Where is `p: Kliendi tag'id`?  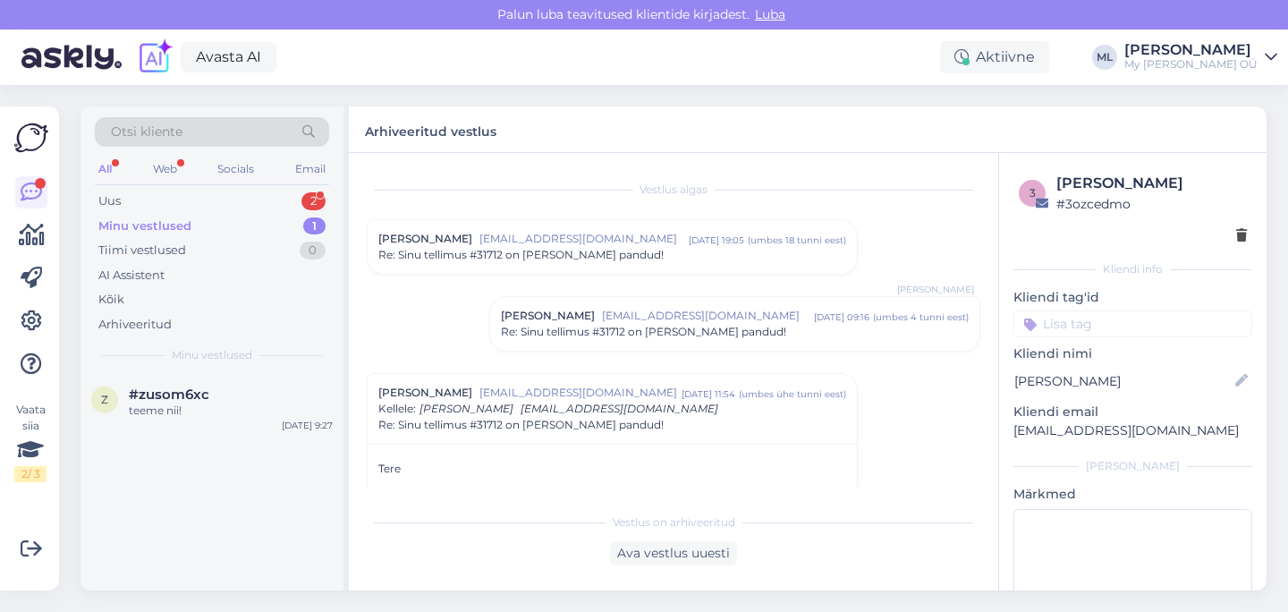 p: Kliendi tag'id is located at coordinates (1132, 297).